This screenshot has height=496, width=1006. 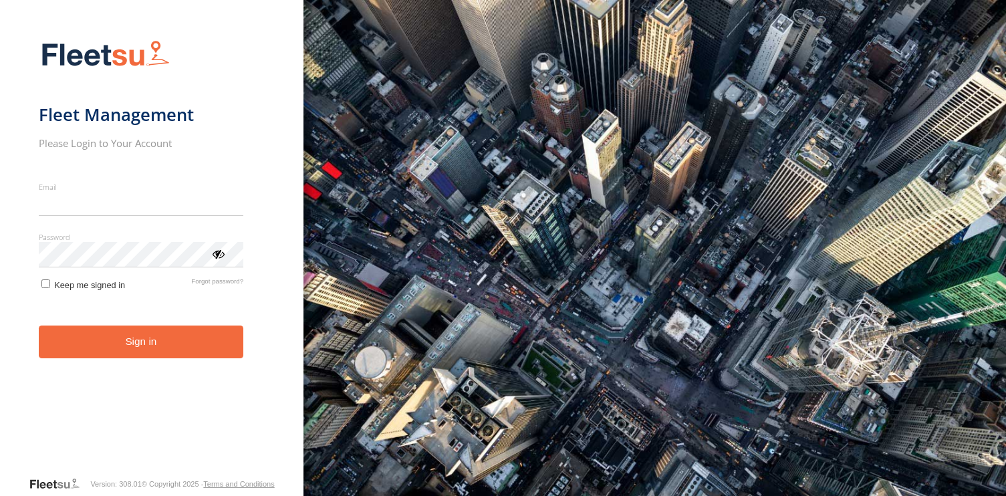 I want to click on span: Keep me signed in, so click(x=90, y=285).